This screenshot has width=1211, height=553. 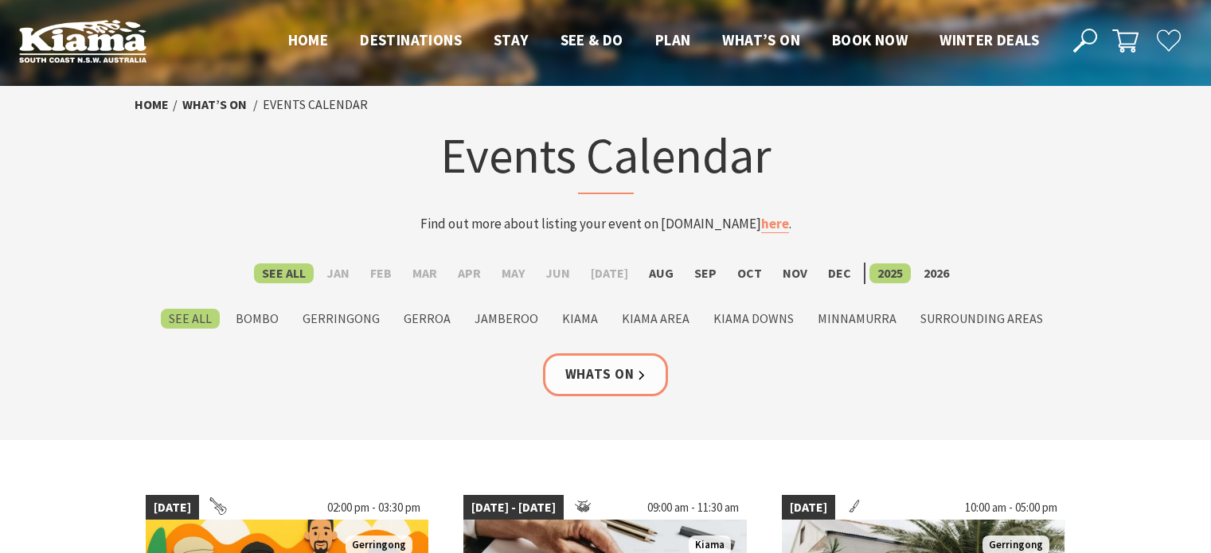 What do you see at coordinates (673, 40) in the screenshot?
I see `span: Plan` at bounding box center [673, 40].